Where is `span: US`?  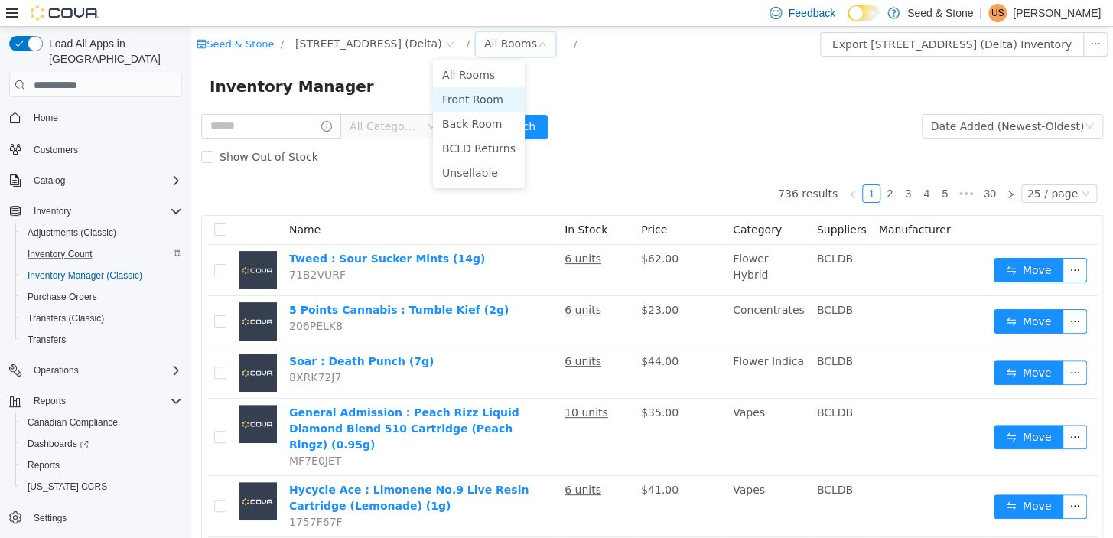 span: US is located at coordinates (997, 13).